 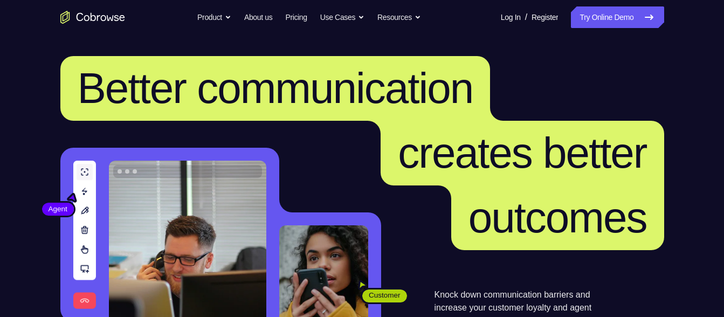 What do you see at coordinates (296, 17) in the screenshot?
I see `a: Pricing` at bounding box center [296, 17].